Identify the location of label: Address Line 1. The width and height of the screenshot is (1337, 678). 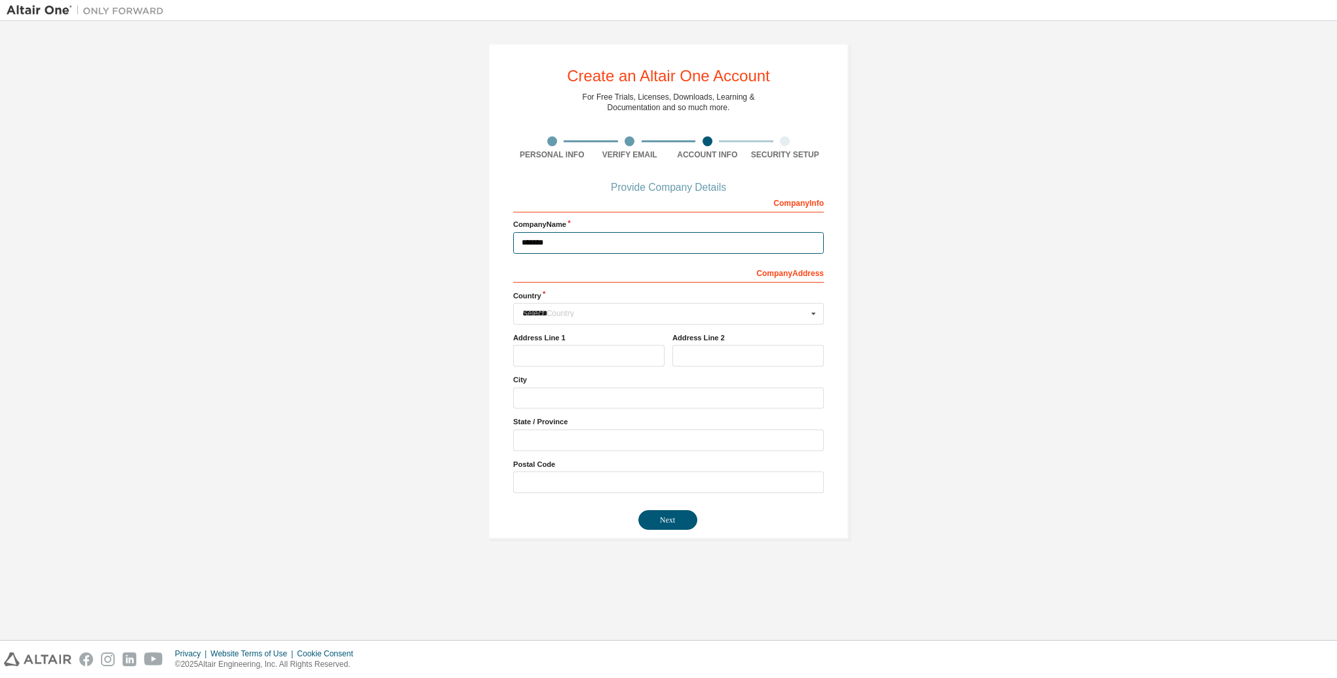
(589, 338).